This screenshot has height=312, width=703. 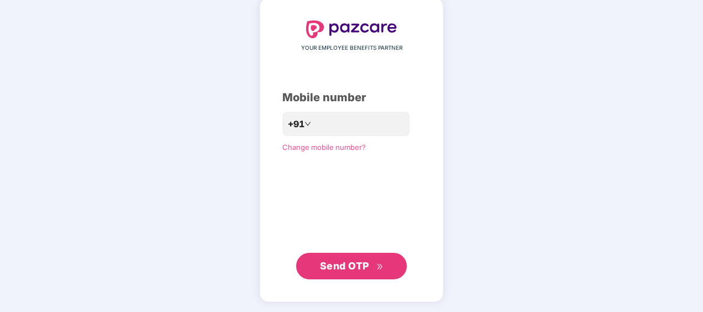 I want to click on span: +91, so click(x=296, y=124).